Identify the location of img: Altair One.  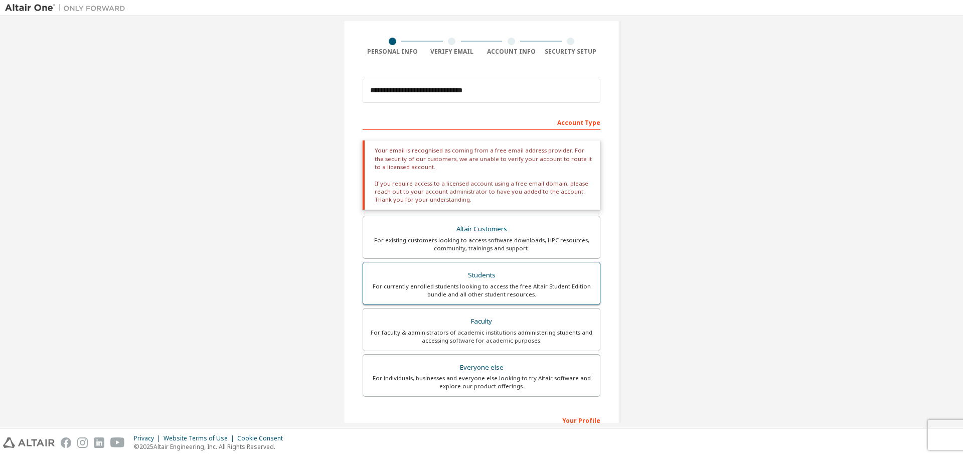
(68, 8).